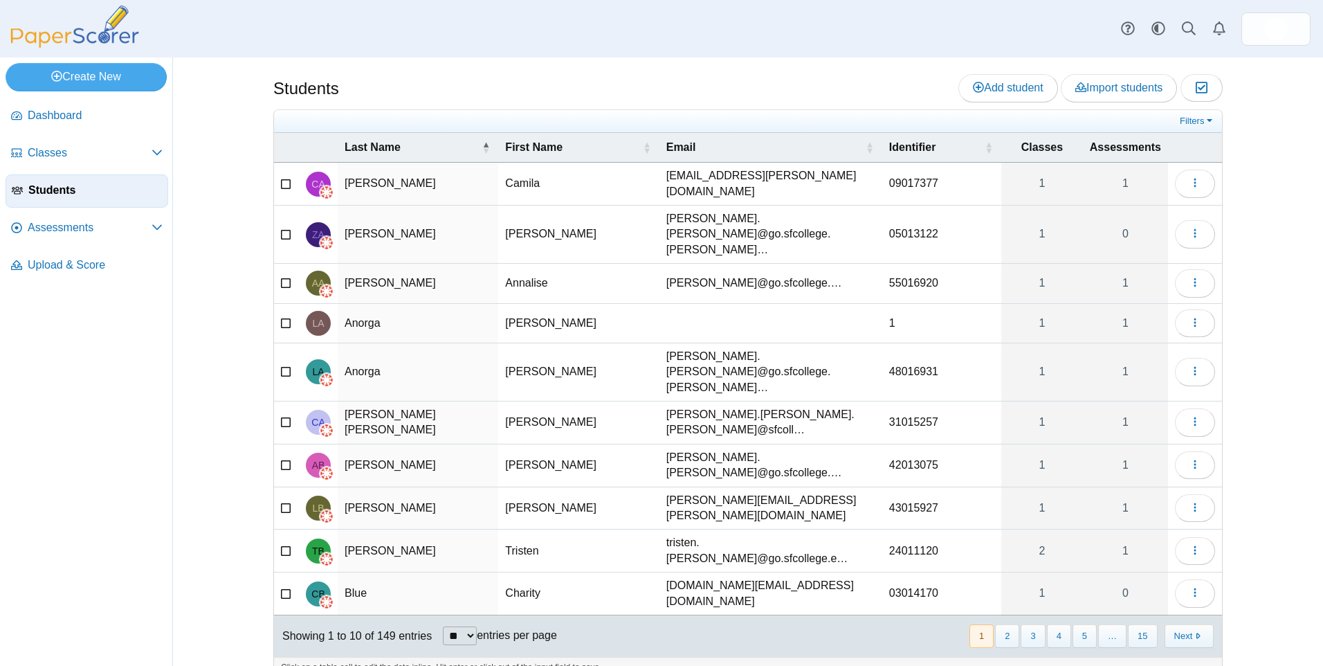 This screenshot has height=666, width=1323. I want to click on span: First Name : Activate to sort, so click(647, 147).